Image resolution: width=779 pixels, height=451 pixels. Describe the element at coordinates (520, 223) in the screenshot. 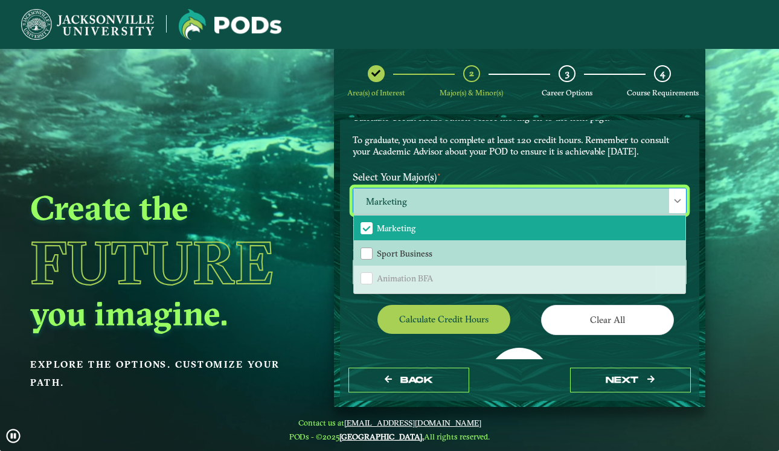

I see `p: Please select at least one Major` at that location.